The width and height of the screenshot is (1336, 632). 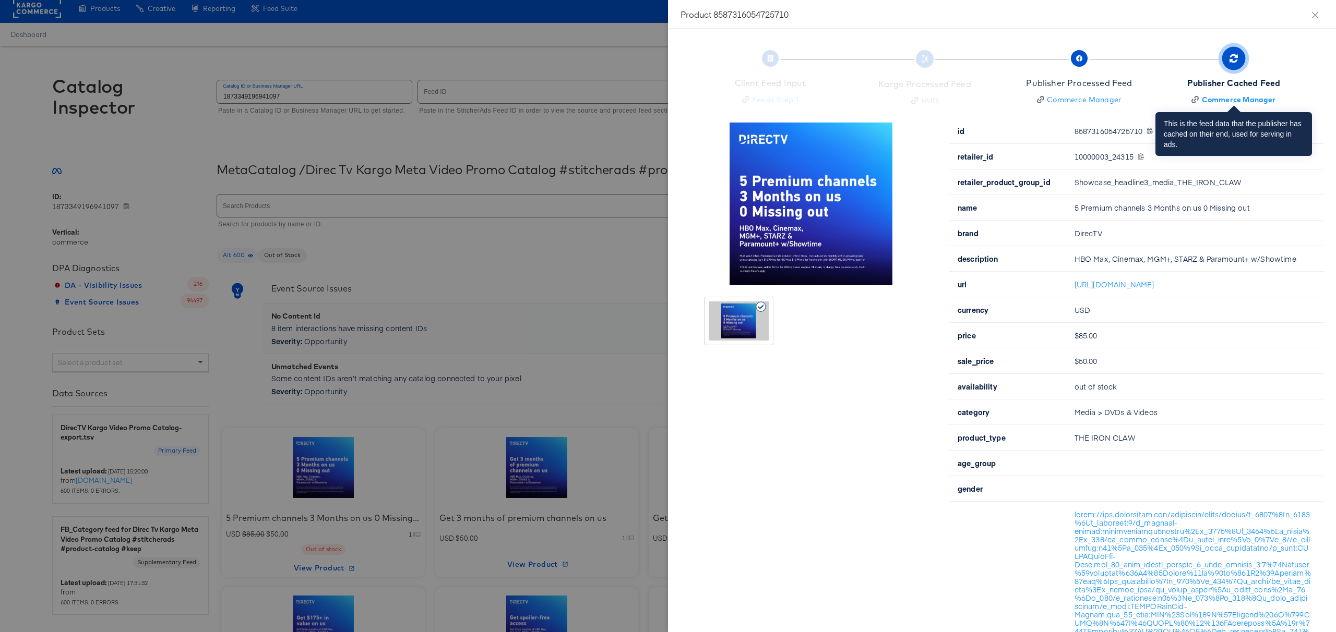 What do you see at coordinates (1195, 336) in the screenshot?
I see `td: $85.00` at bounding box center [1195, 336].